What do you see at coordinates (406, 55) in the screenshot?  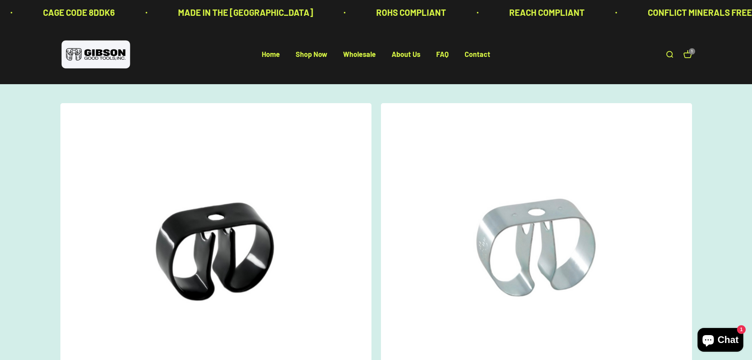 I see `a: About Us` at bounding box center [406, 55].